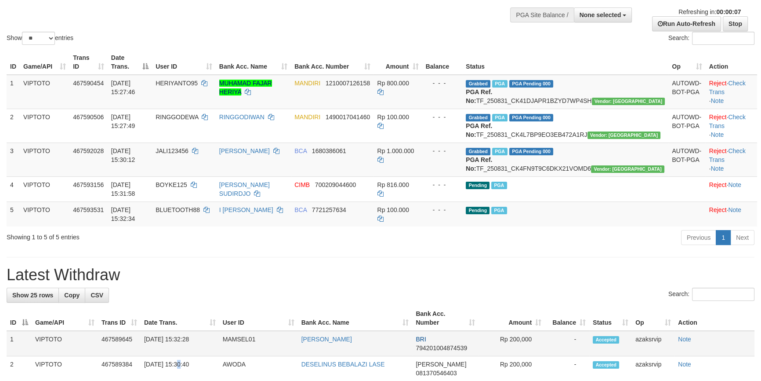 Image resolution: width=761 pixels, height=381 pixels. What do you see at coordinates (177, 83) in the screenshot?
I see `span: HERIYANTO95` at bounding box center [177, 83].